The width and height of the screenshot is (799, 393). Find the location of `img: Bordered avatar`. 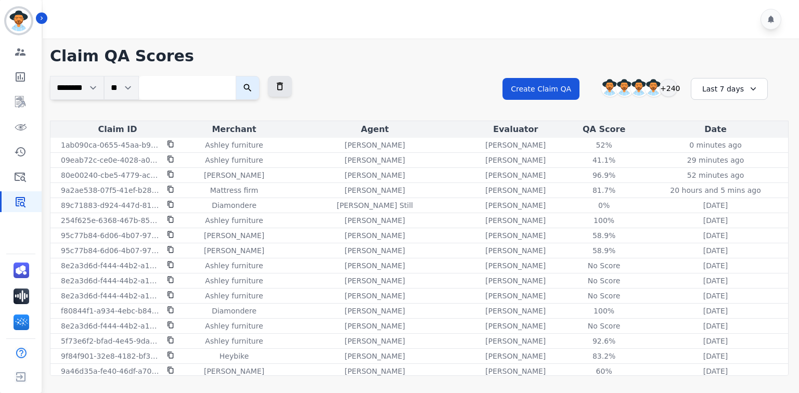

img: Bordered avatar is located at coordinates (19, 21).